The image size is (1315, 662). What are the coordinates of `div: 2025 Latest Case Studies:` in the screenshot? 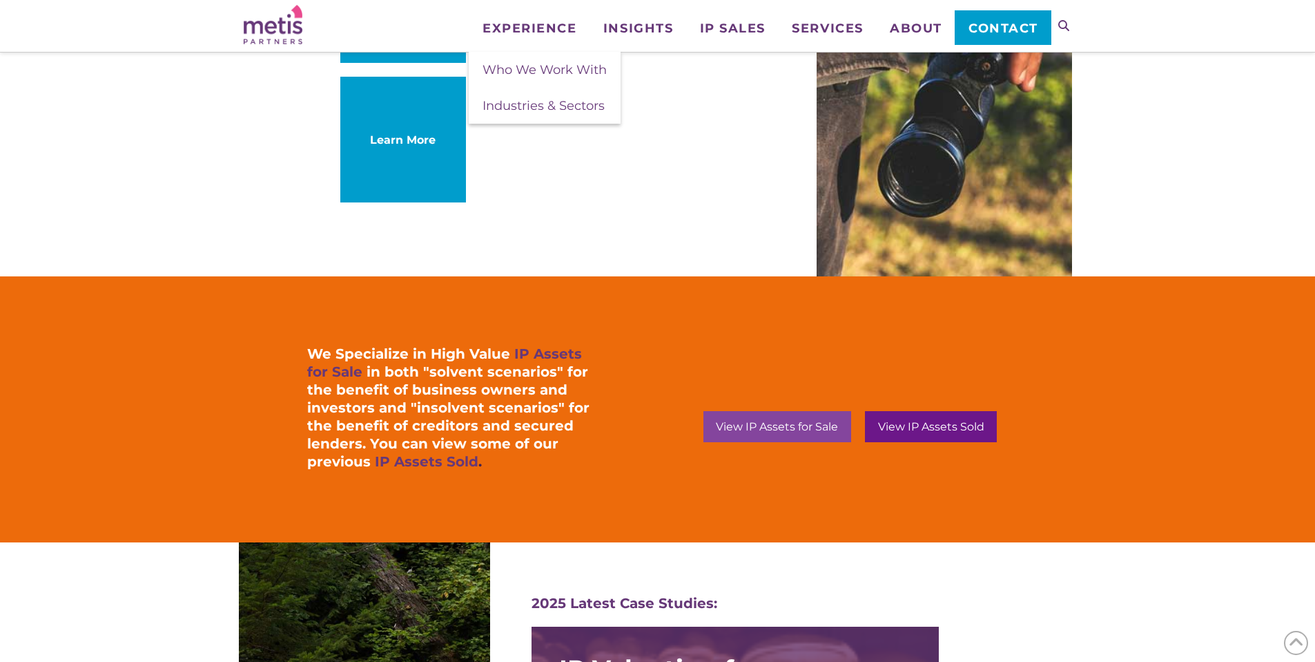 It's located at (735, 603).